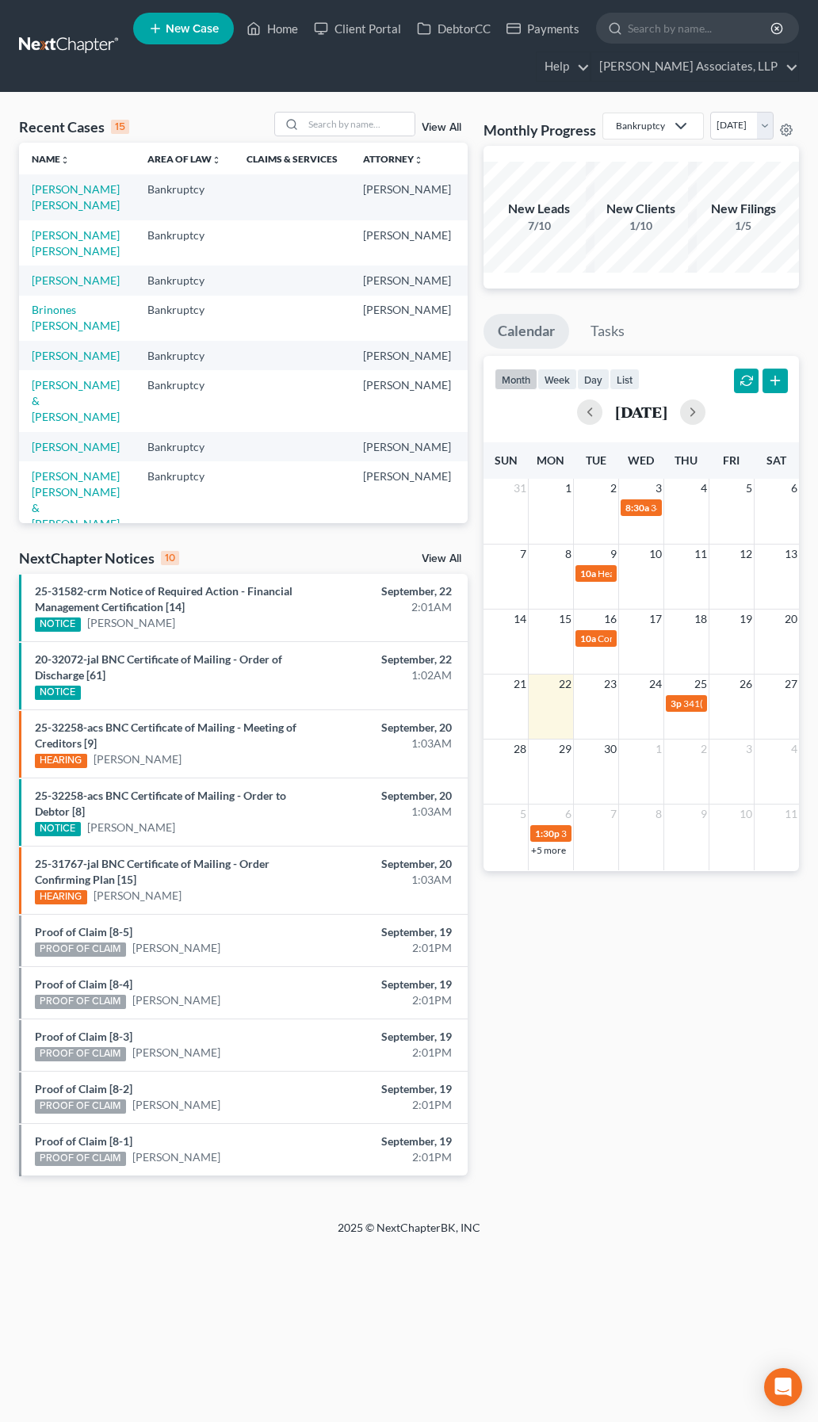  I want to click on div: 1/10, so click(641, 226).